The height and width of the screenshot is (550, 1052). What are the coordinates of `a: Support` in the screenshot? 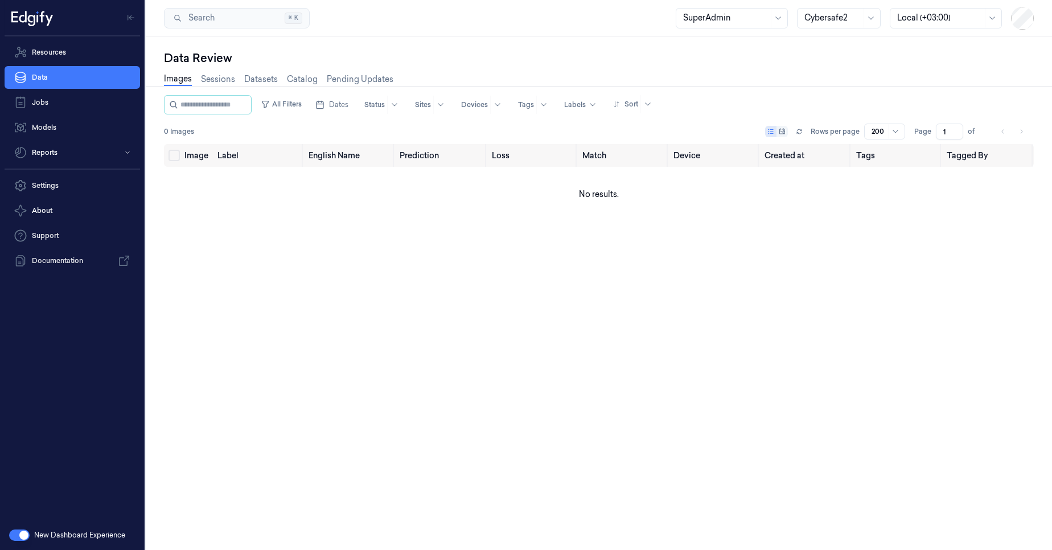 It's located at (72, 236).